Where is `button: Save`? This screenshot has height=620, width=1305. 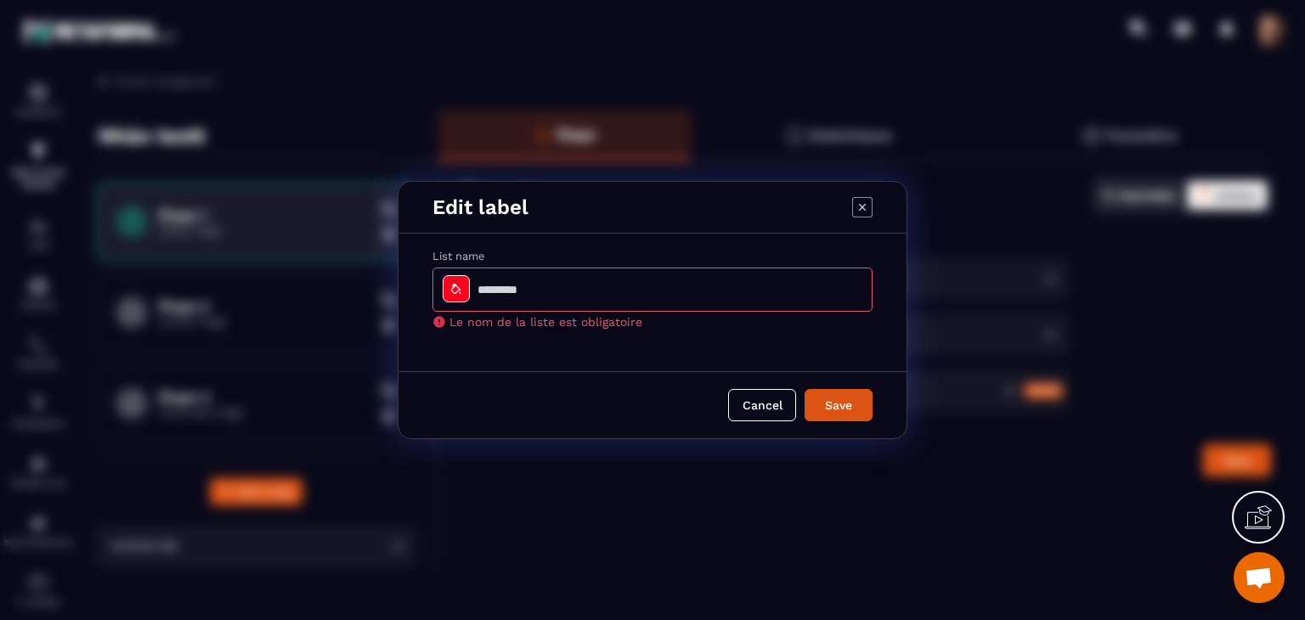
button: Save is located at coordinates (838, 405).